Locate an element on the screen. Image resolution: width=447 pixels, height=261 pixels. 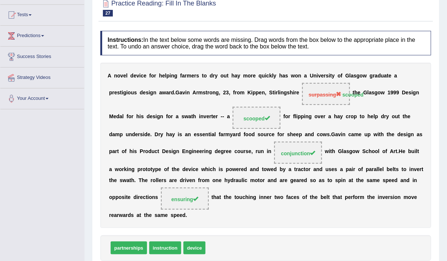
a: Strategy Videos is located at coordinates (42, 77).